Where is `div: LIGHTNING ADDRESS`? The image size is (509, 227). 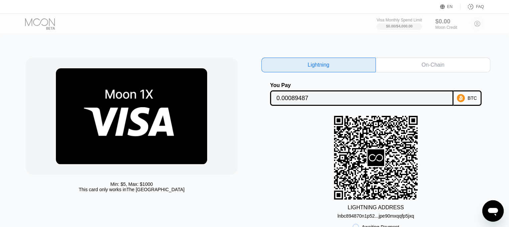 div: LIGHTNING ADDRESS is located at coordinates (376, 208).